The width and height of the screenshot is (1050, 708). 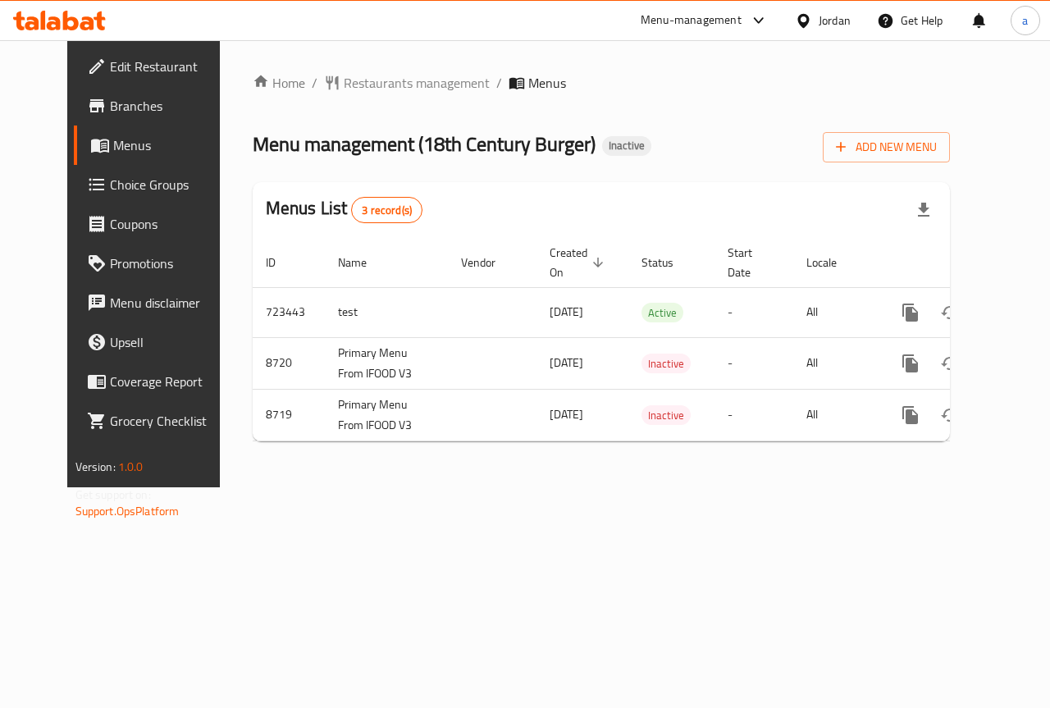 I want to click on span: Promotions, so click(x=170, y=263).